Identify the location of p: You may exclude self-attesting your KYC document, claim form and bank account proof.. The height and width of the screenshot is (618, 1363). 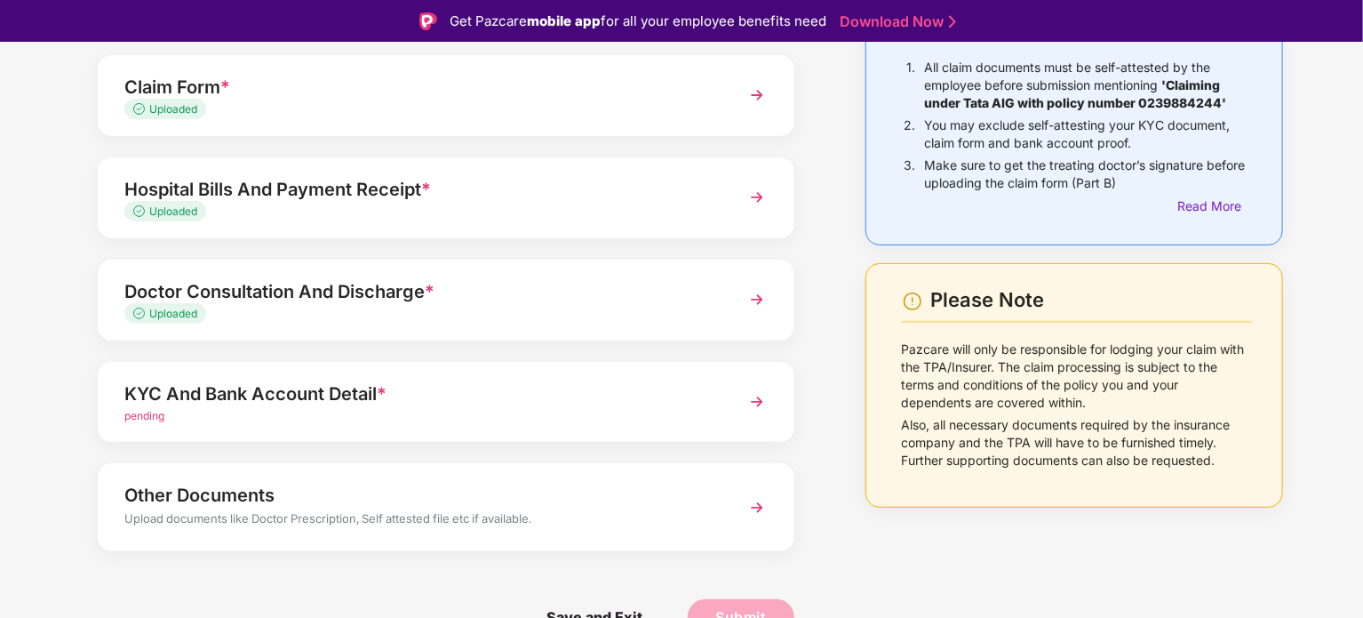
(1088, 134).